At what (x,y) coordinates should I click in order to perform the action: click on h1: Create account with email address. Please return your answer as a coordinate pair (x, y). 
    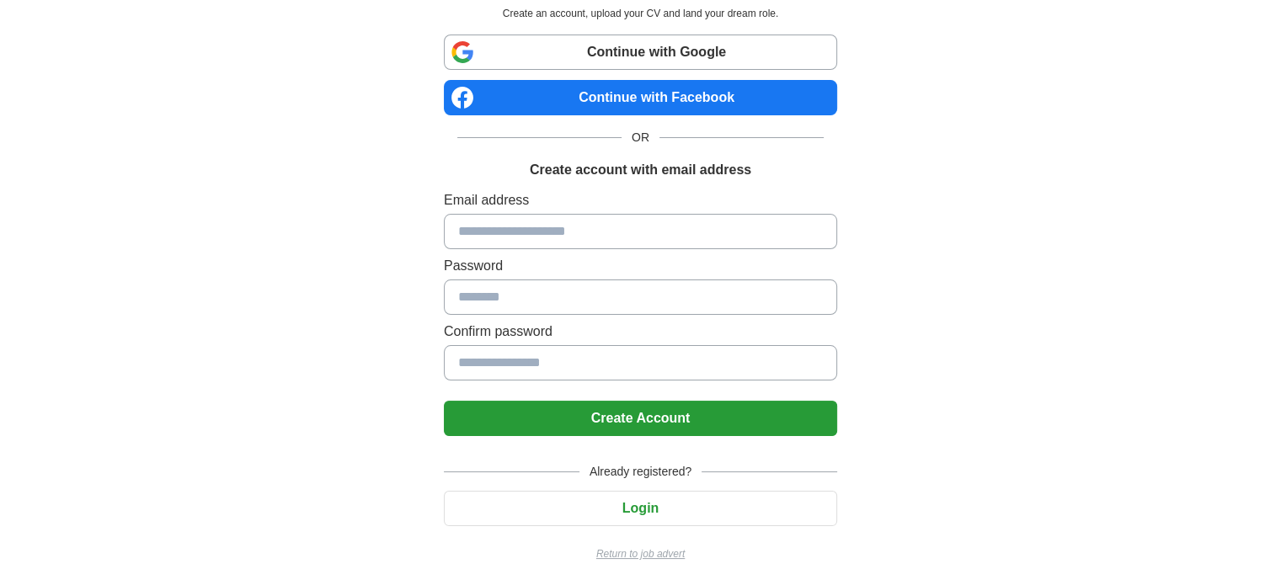
    Looking at the image, I should click on (640, 170).